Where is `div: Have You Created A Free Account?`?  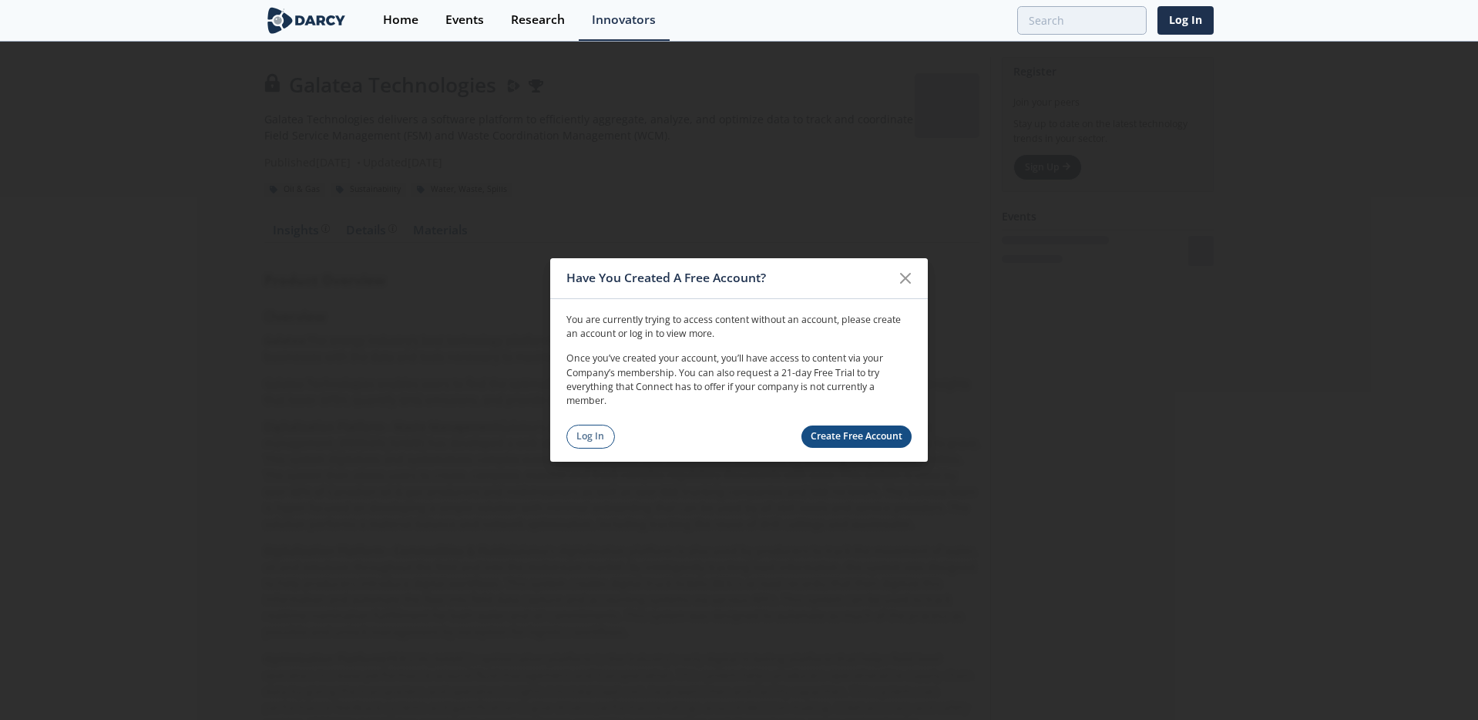 div: Have You Created A Free Account? is located at coordinates (728, 278).